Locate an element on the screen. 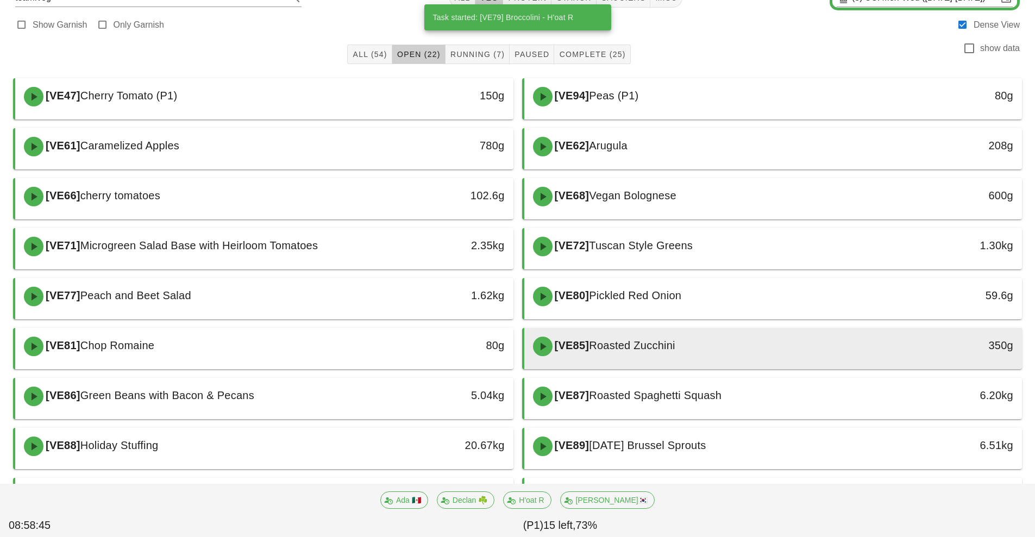  span: Roasted Spaghetti Squash is located at coordinates (655, 395).